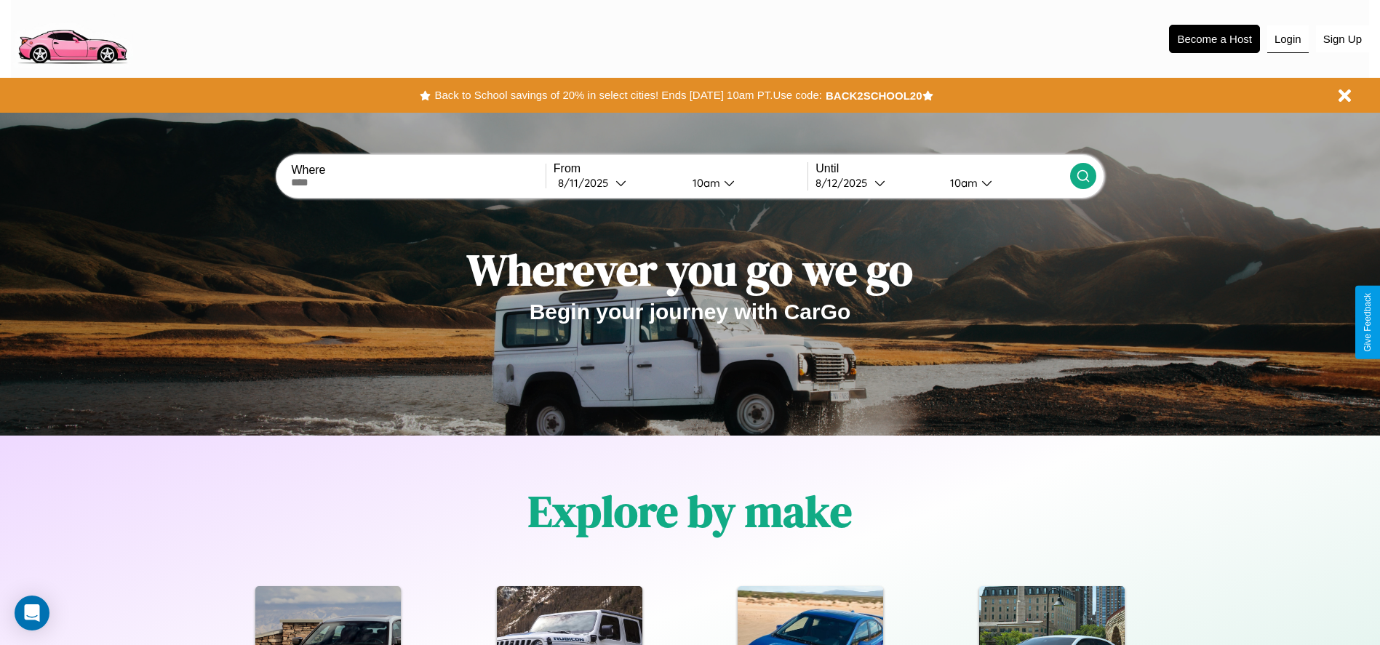 The image size is (1380, 645). I want to click on button: 8/11/2025, so click(617, 183).